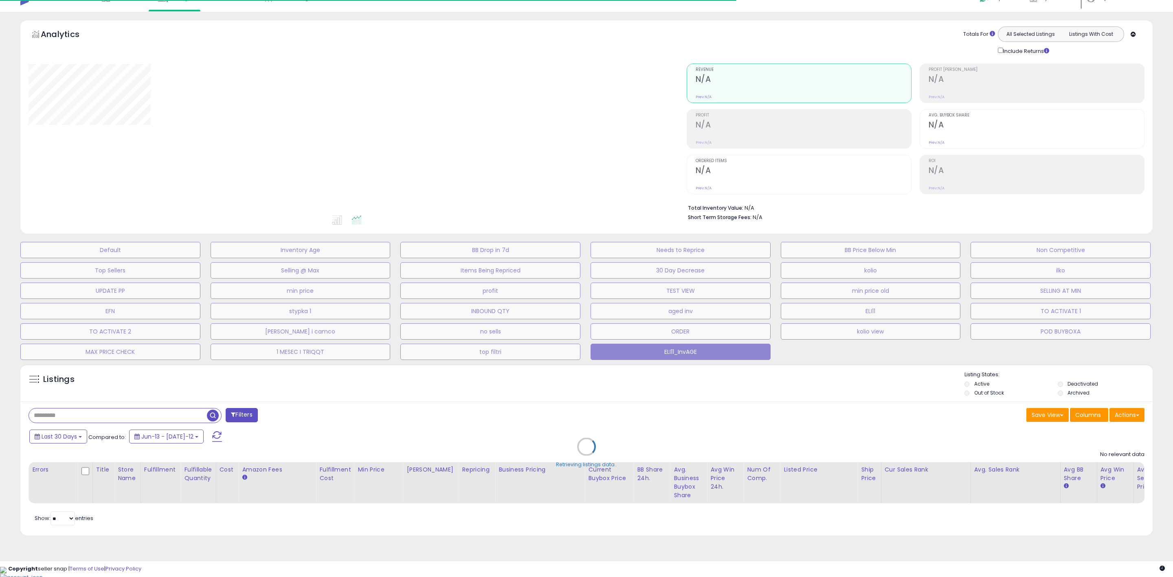 This screenshot has height=577, width=1173. What do you see at coordinates (110, 270) in the screenshot?
I see `button: Top Sellers` at bounding box center [110, 270].